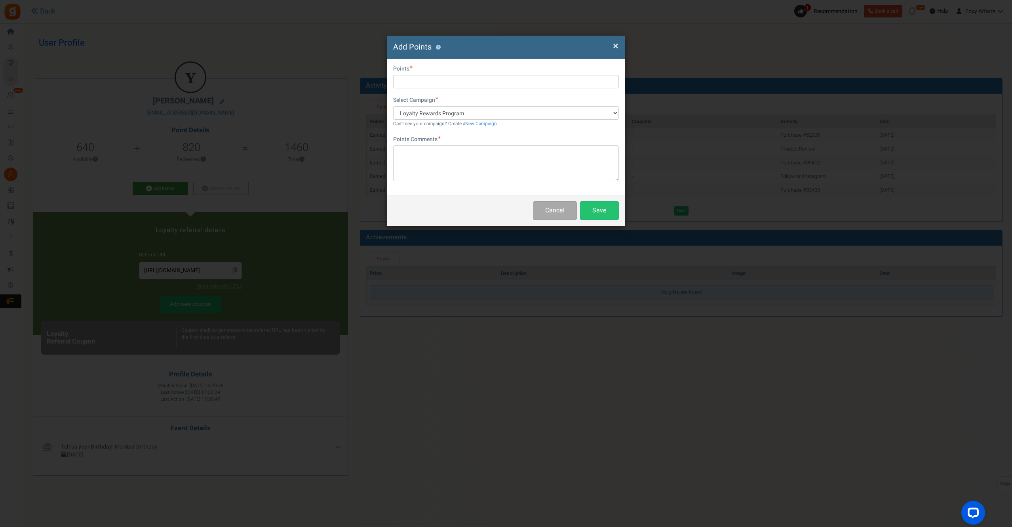  Describe the element at coordinates (403, 69) in the screenshot. I see `label: Points` at that location.